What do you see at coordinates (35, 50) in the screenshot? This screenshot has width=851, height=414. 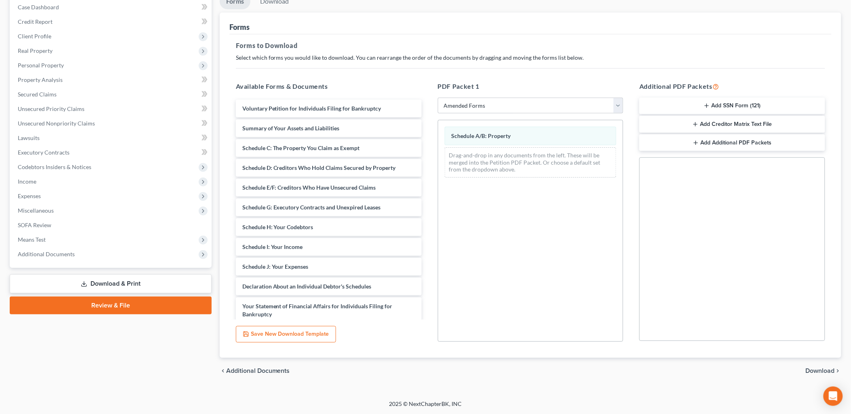 I see `span: Real Property` at bounding box center [35, 50].